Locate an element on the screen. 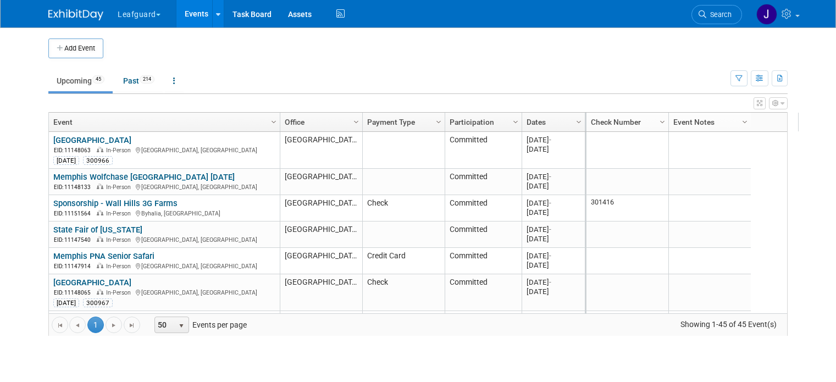 Image resolution: width=836 pixels, height=382 pixels. a: Office is located at coordinates (320, 122).